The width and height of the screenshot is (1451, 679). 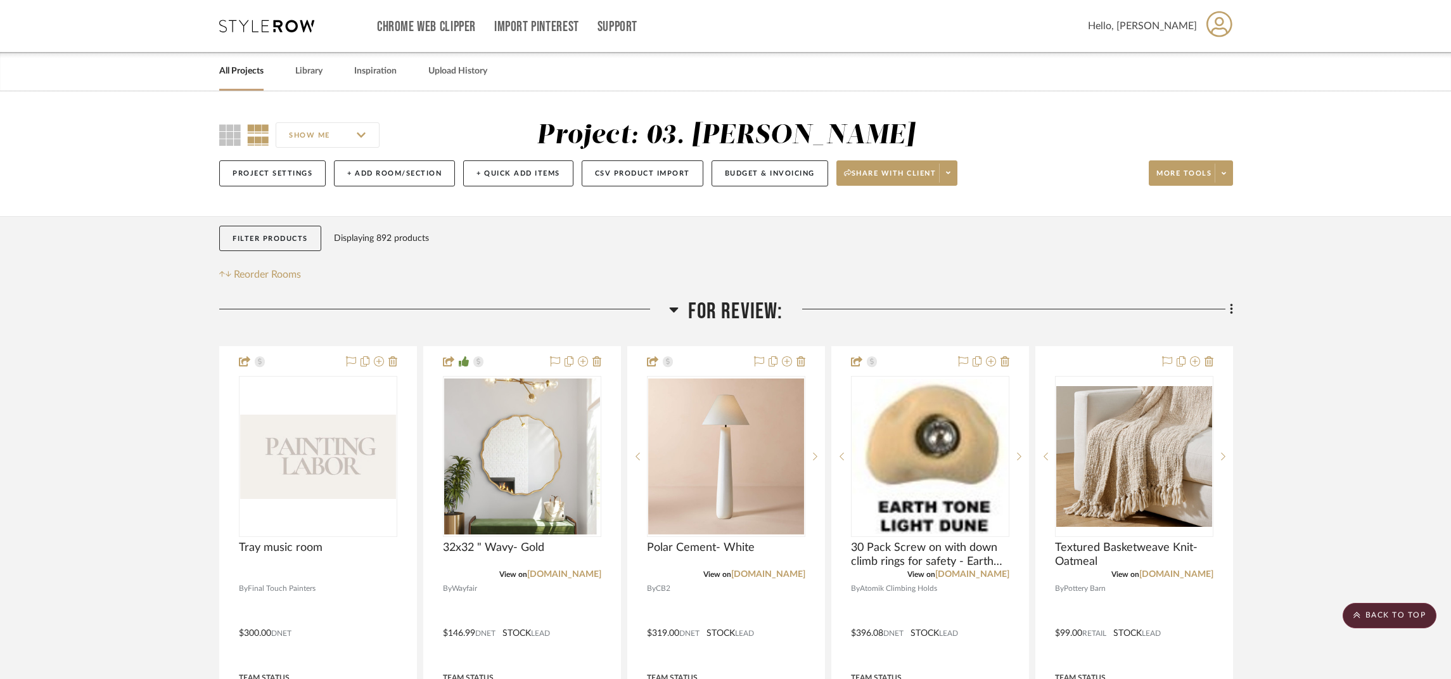 I want to click on button: Budget & Invoicing, so click(x=770, y=173).